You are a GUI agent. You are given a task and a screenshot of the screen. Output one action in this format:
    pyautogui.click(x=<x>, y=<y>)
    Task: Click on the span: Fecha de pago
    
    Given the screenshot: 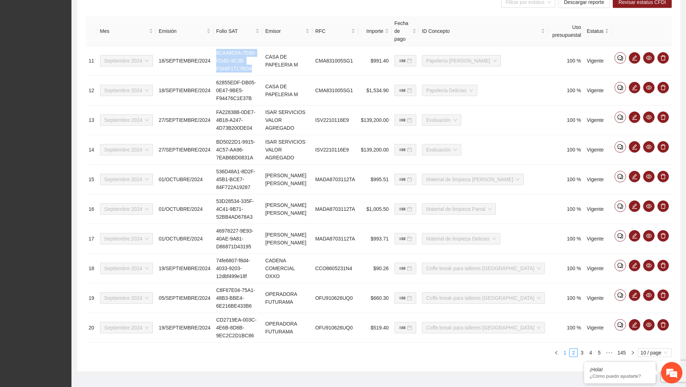 What is the action you would take?
    pyautogui.click(x=403, y=31)
    